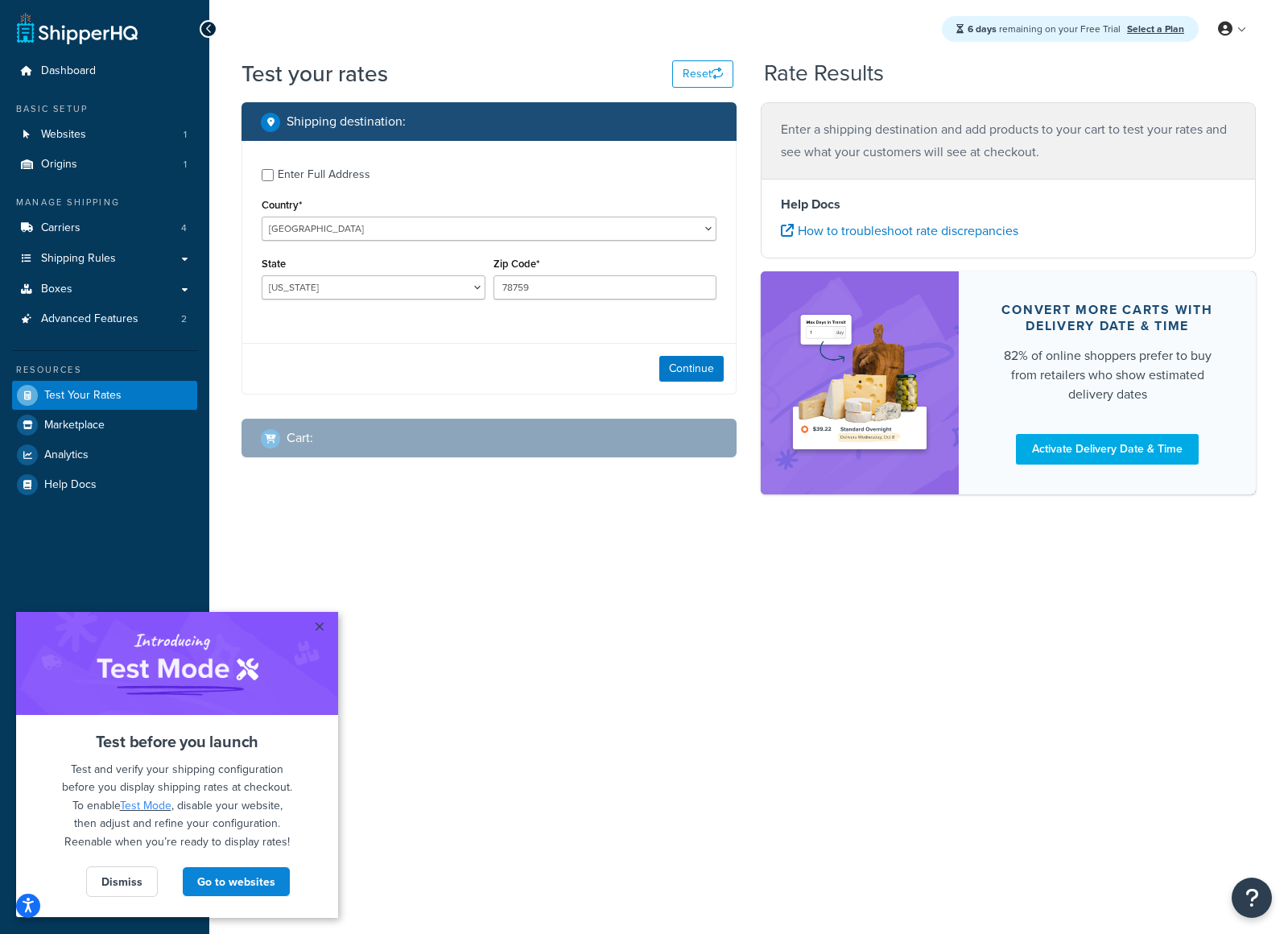 This screenshot has width=1288, height=934. I want to click on span: 4, so click(184, 228).